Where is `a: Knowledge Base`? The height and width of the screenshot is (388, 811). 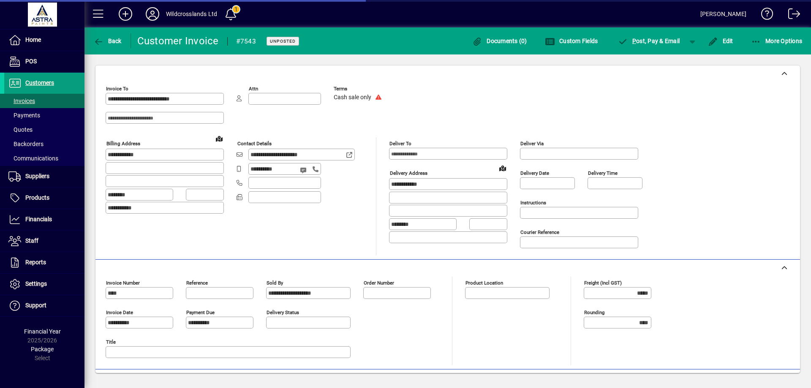
a: Knowledge Base is located at coordinates (764, 15).